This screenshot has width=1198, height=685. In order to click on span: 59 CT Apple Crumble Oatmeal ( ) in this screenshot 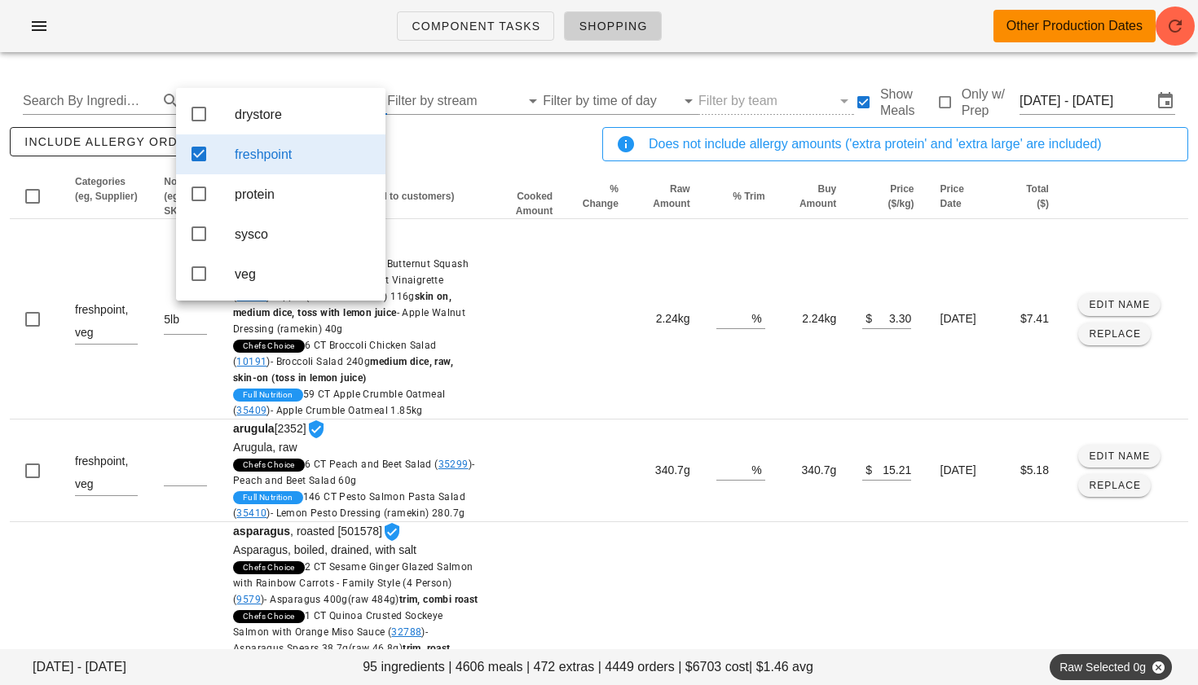, I will do `click(339, 403)`.